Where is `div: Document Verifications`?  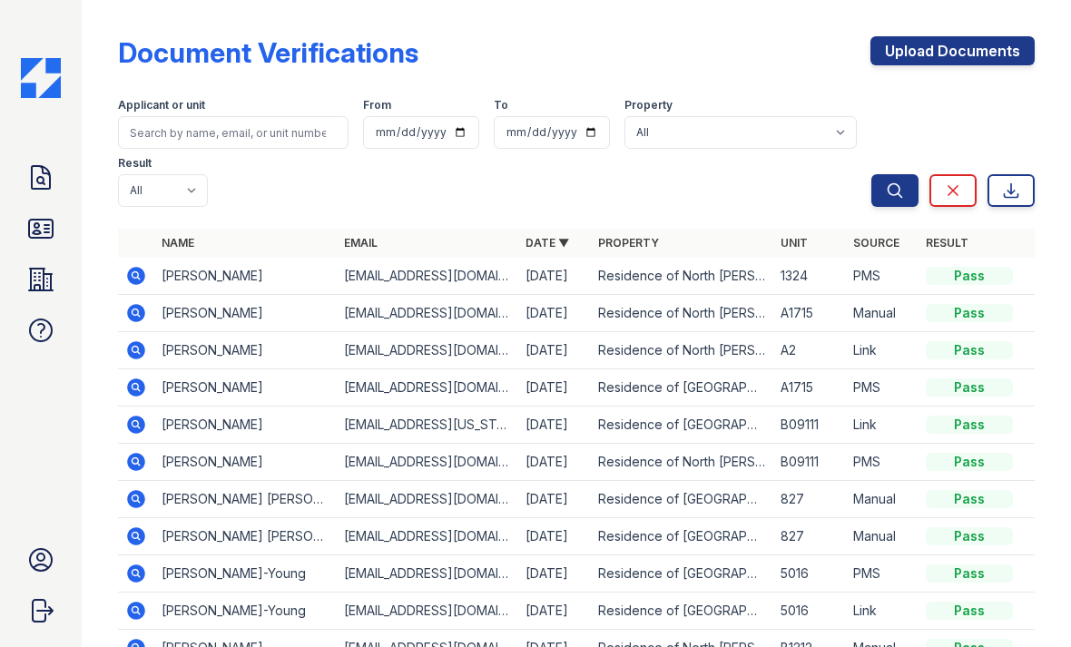
div: Document Verifications is located at coordinates (268, 53).